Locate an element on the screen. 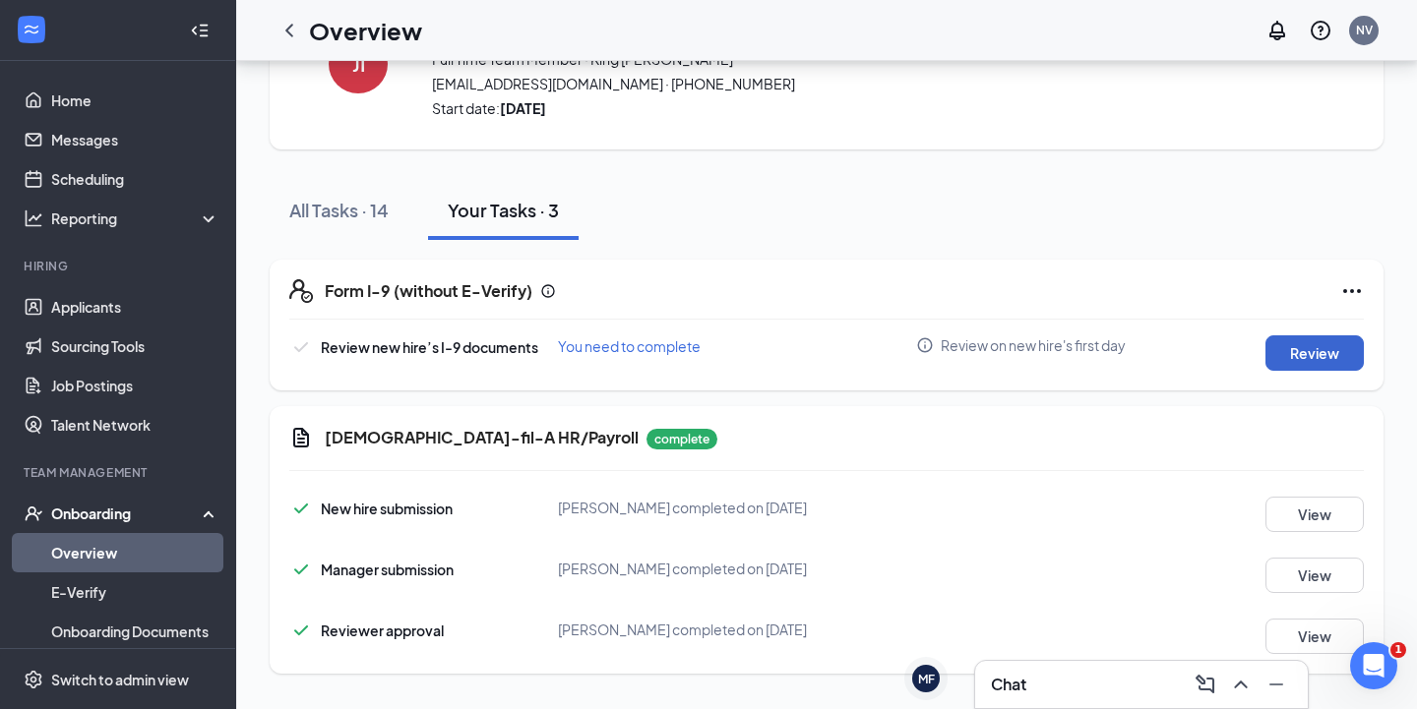  span: Start date: is located at coordinates (779, 108).